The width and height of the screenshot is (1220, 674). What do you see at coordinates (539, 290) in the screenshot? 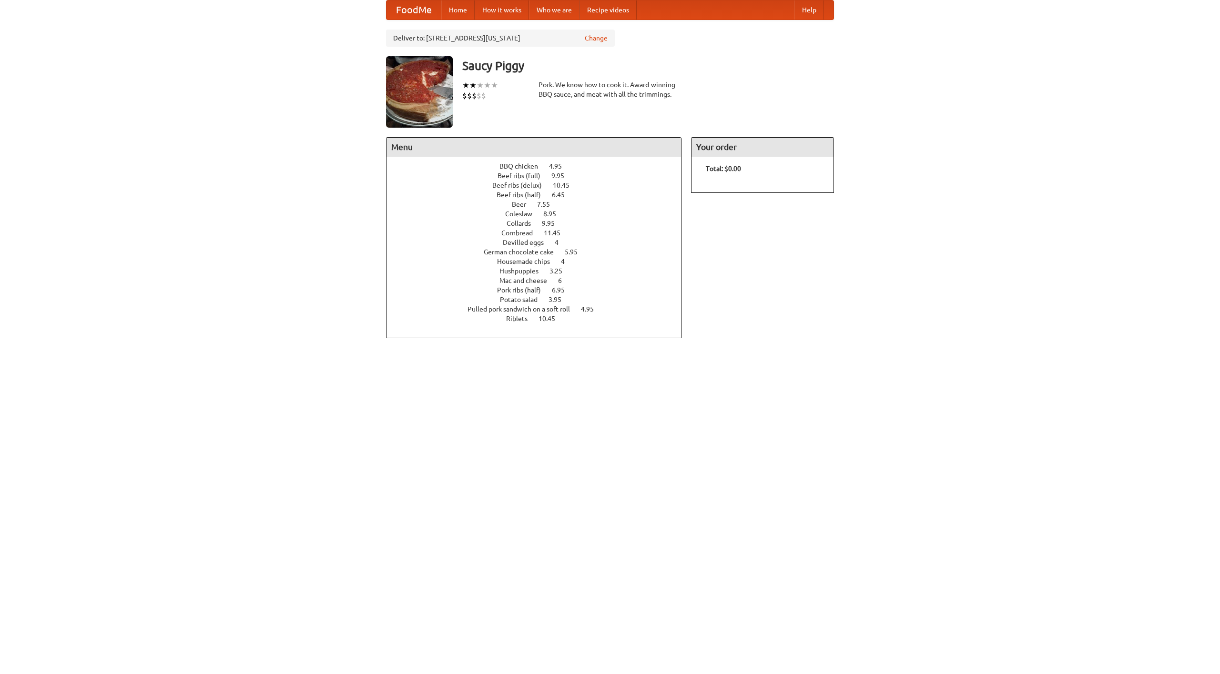
I see `a: Pork ribs (half) 6.95` at bounding box center [539, 290].